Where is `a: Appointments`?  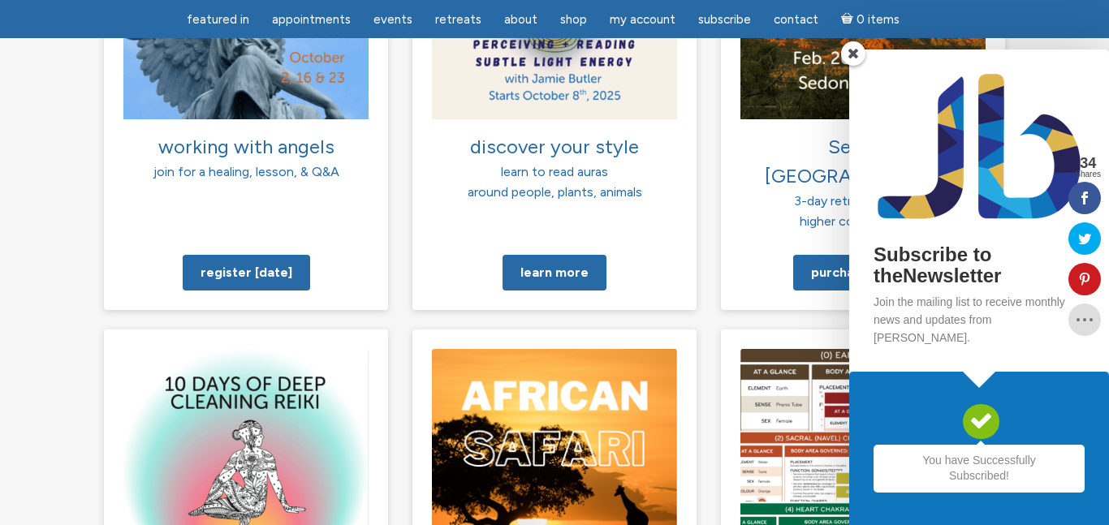 a: Appointments is located at coordinates (311, 19).